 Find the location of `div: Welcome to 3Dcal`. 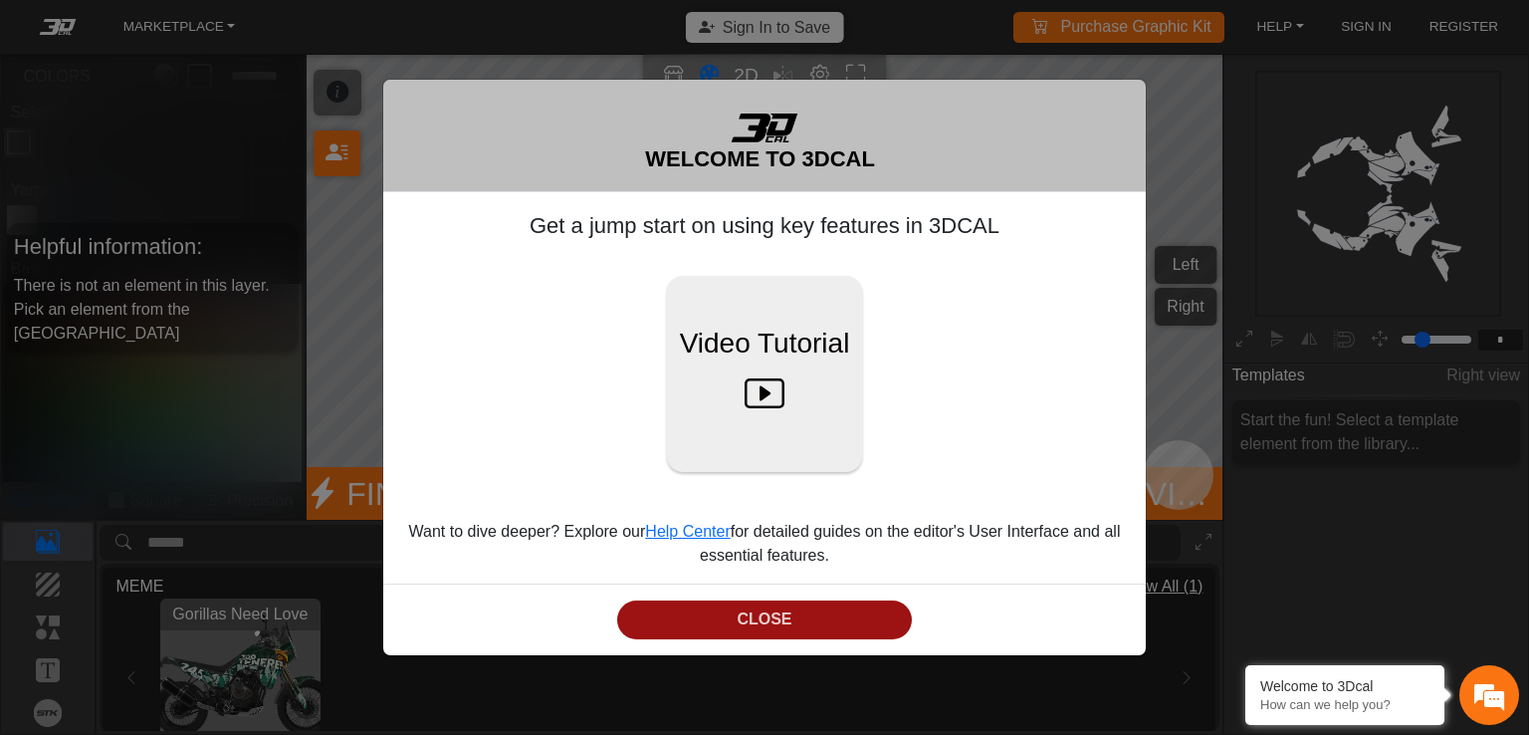

div: Welcome to 3Dcal is located at coordinates (1345, 686).